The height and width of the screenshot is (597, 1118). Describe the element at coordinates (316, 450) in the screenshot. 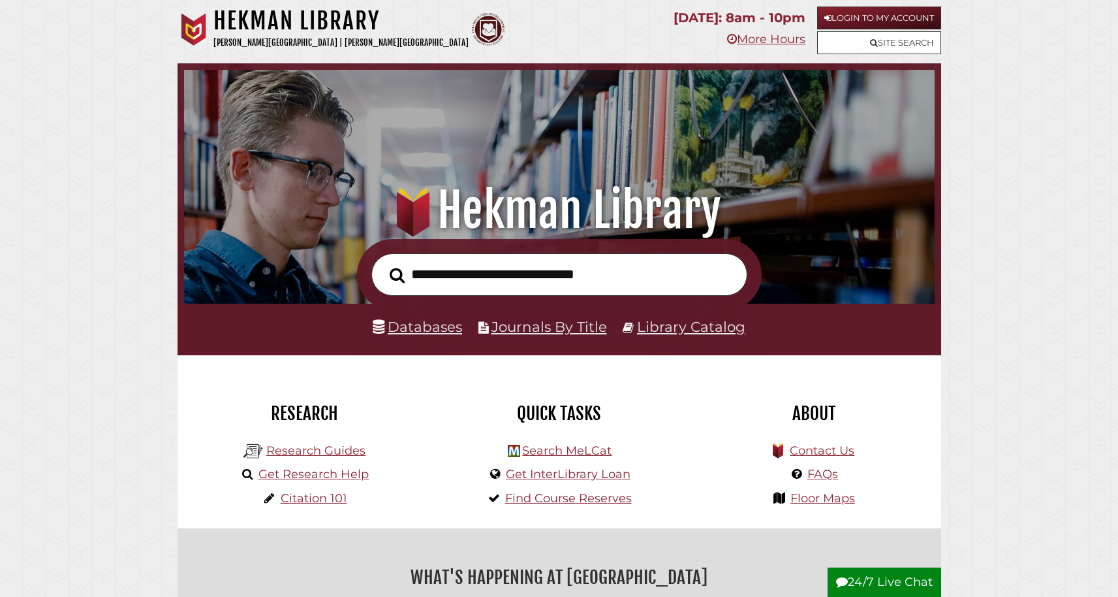

I see `a: Research Guides` at that location.